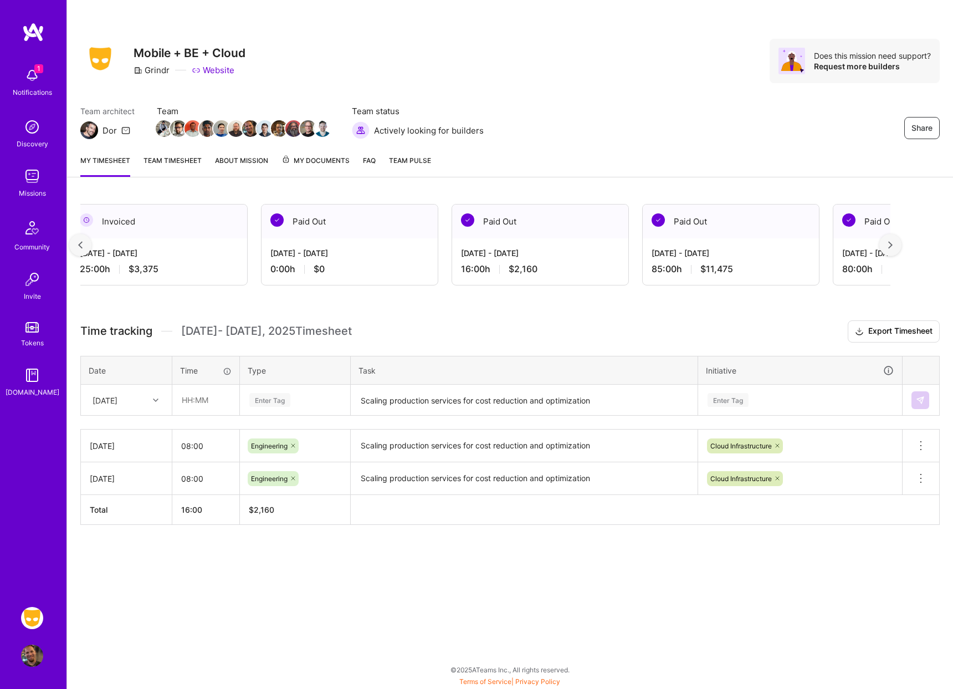  Describe the element at coordinates (922, 128) in the screenshot. I see `span: Share` at that location.